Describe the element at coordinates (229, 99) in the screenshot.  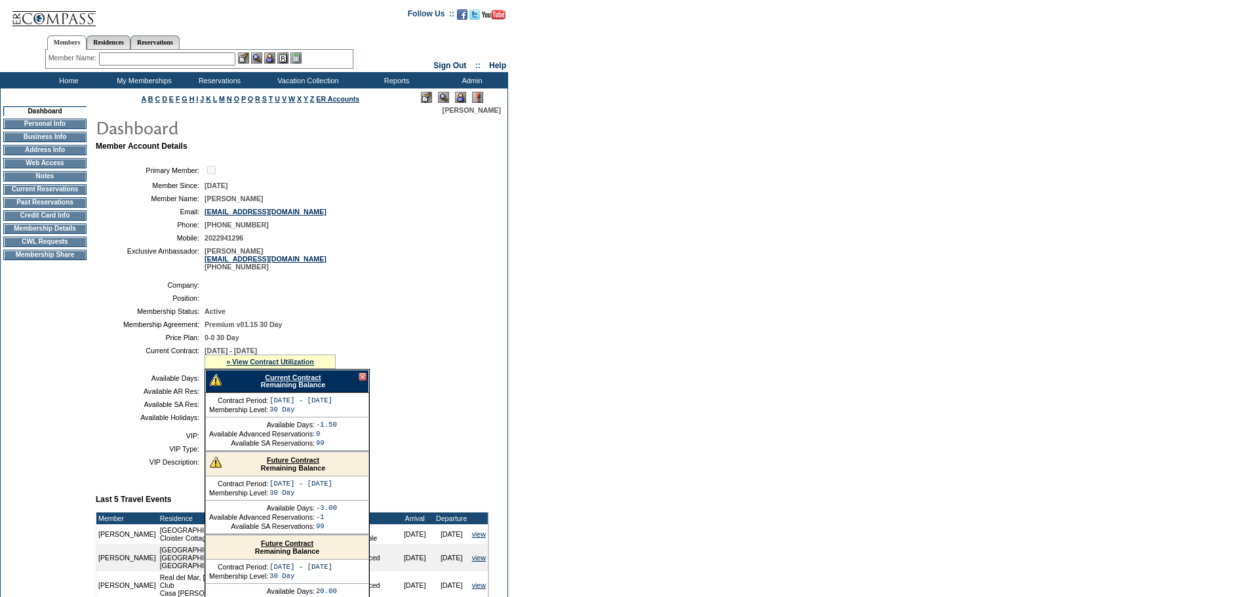
I see `a: N` at that location.